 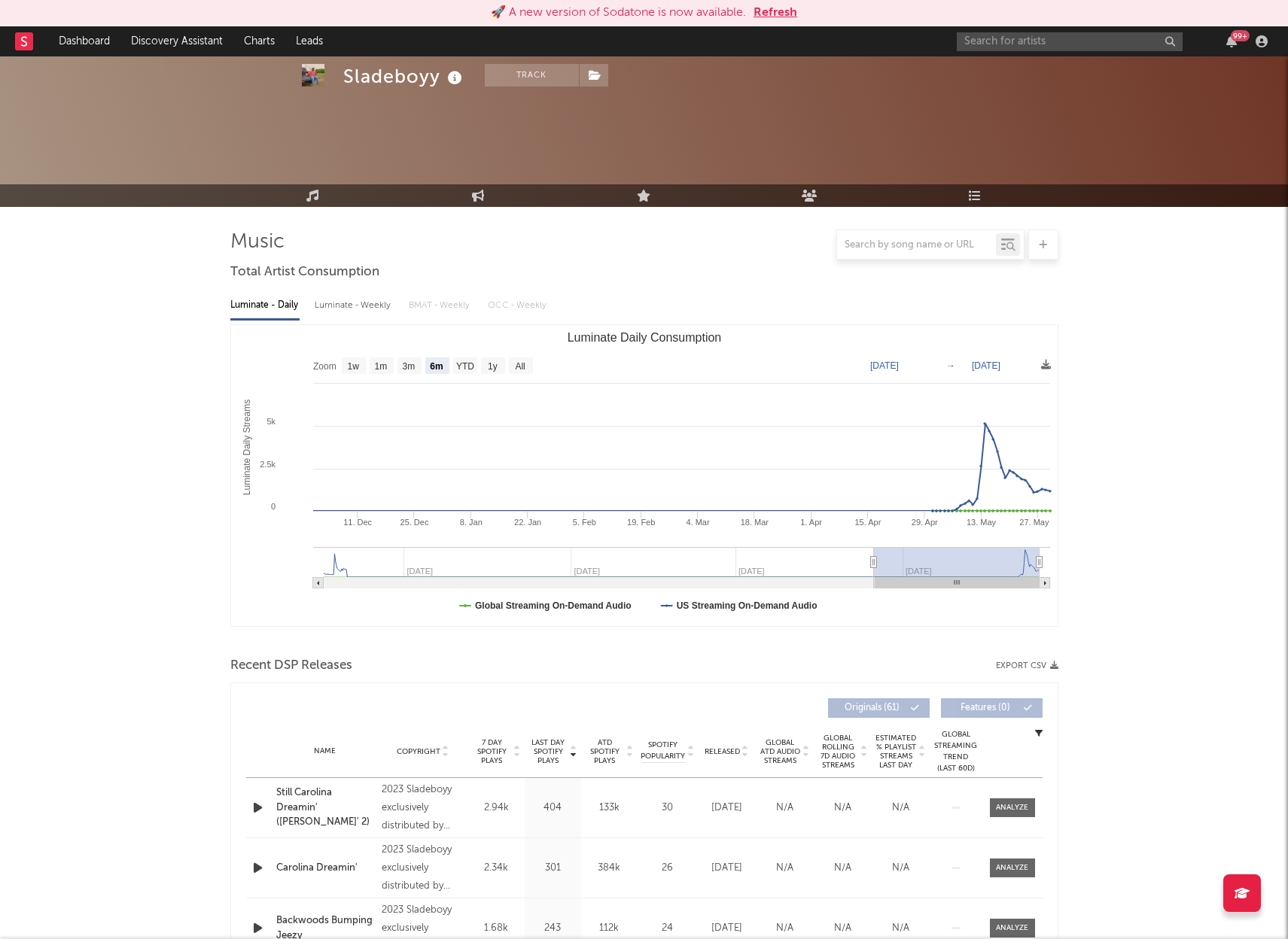 What do you see at coordinates (867, 523) in the screenshot?
I see `text: 15. Apr` at bounding box center [867, 523].